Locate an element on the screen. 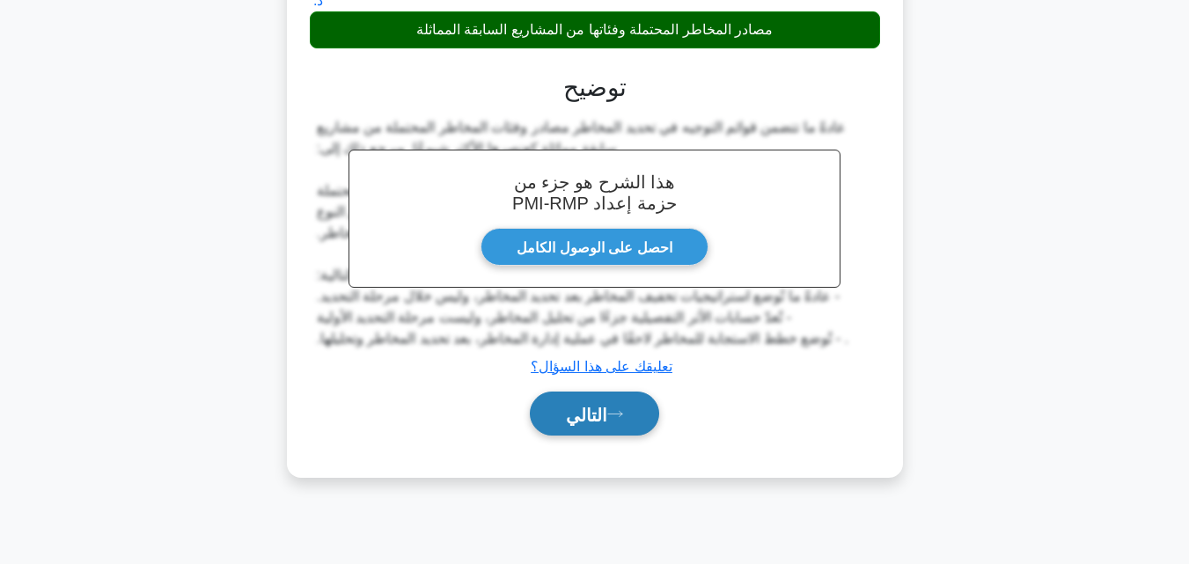 The image size is (1189, 564). font: توضيح is located at coordinates (595, 87).